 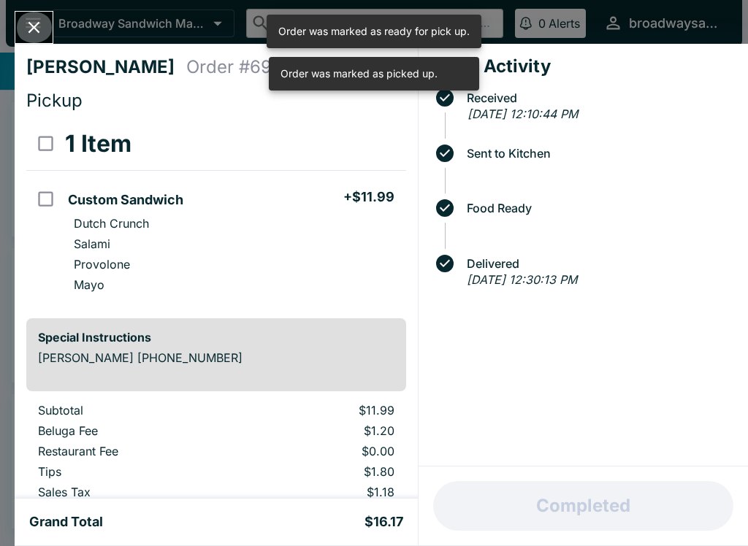 What do you see at coordinates (54, 100) in the screenshot?
I see `span: Pickup` at bounding box center [54, 100].